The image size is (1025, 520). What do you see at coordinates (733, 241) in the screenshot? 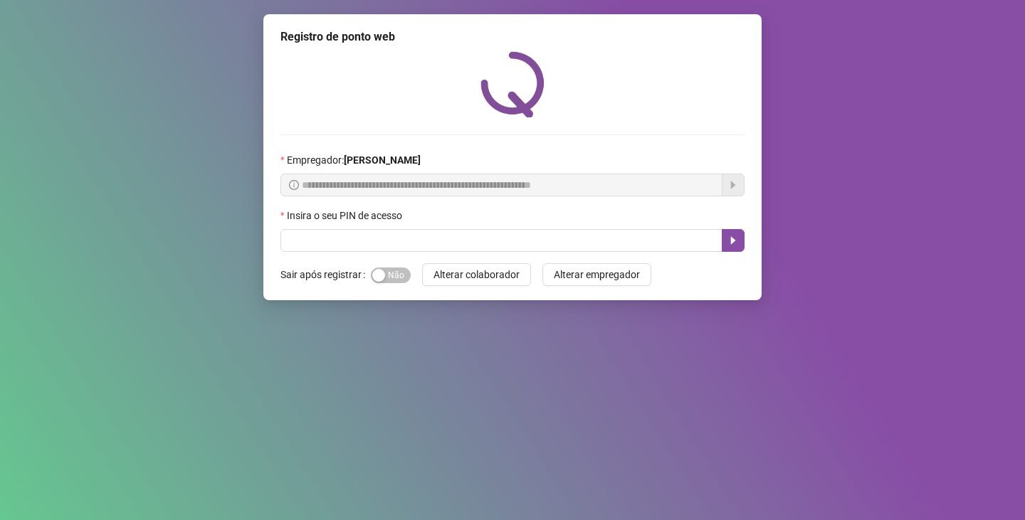
I see `span: caret-right` at bounding box center [733, 241].